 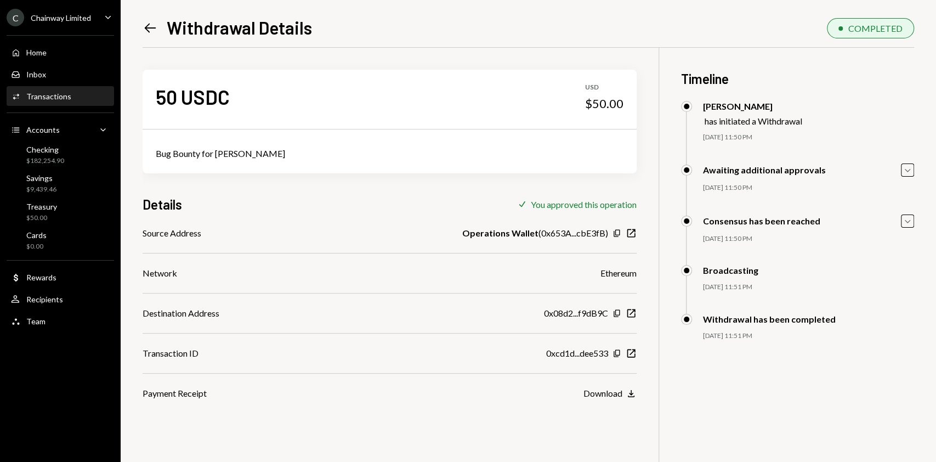 I want to click on a: Home, so click(x=60, y=52).